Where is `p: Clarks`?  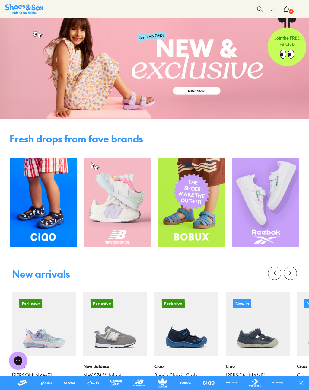
p: Clarks is located at coordinates (44, 366).